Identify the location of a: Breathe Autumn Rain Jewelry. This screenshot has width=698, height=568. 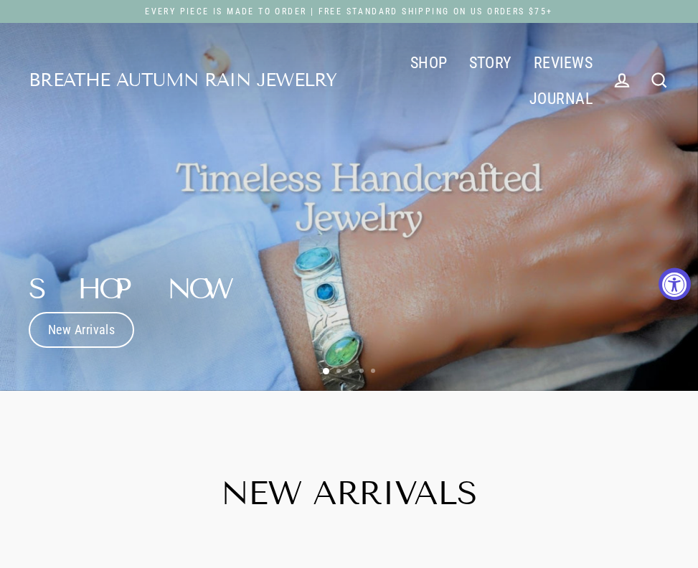
(182, 80).